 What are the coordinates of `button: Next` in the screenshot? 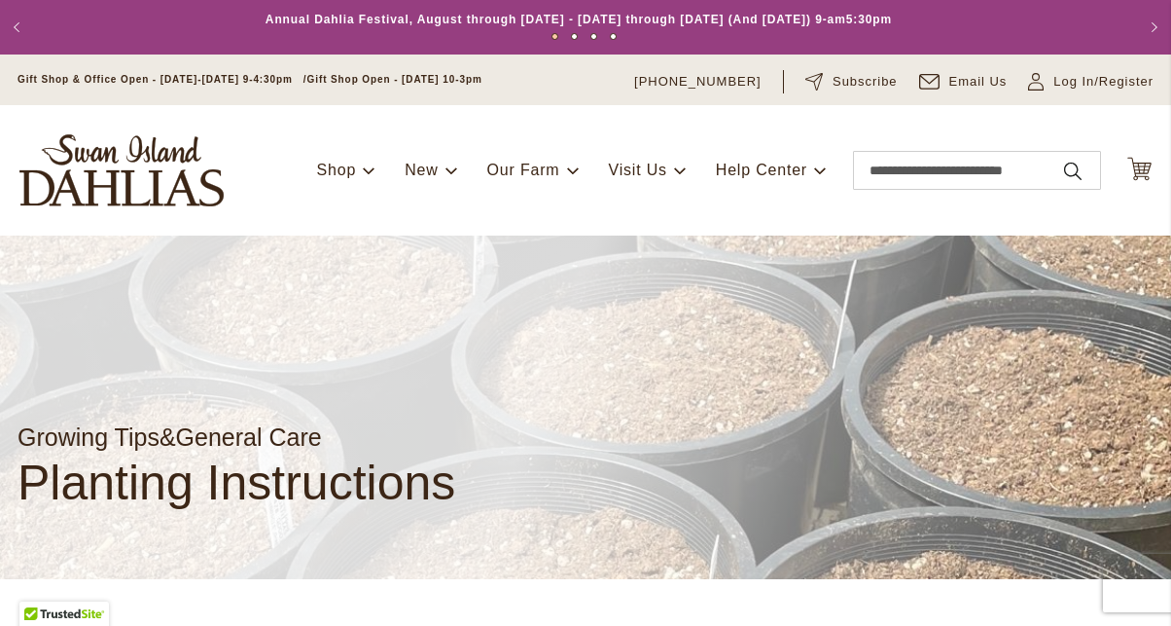 It's located at (1152, 29).